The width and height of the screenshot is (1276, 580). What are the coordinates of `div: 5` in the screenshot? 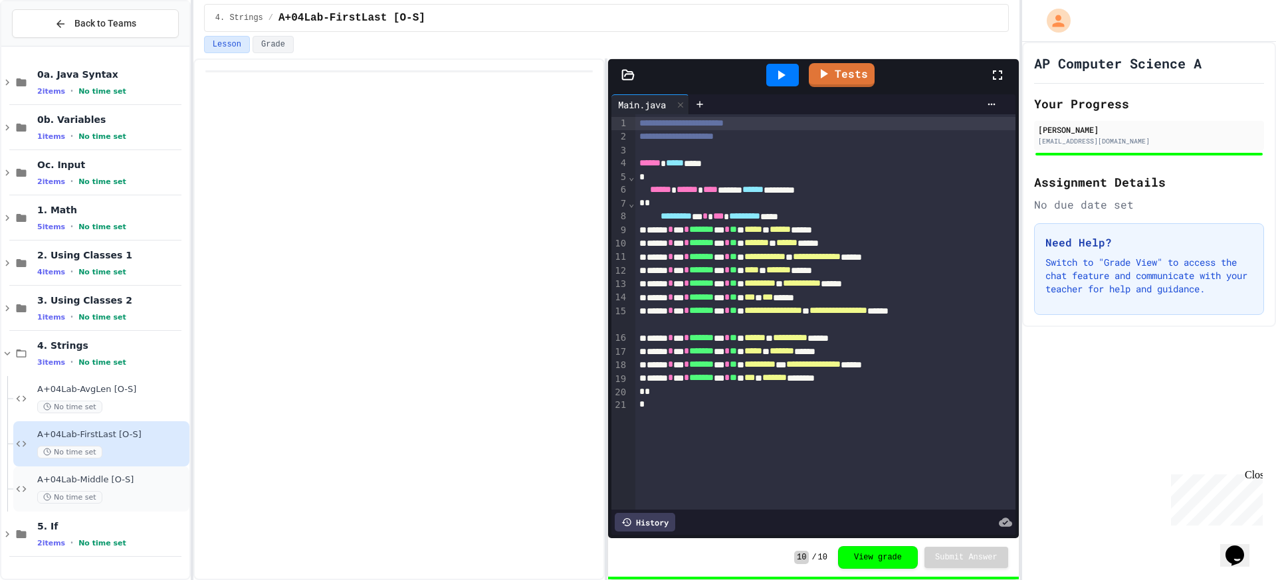 It's located at (619, 177).